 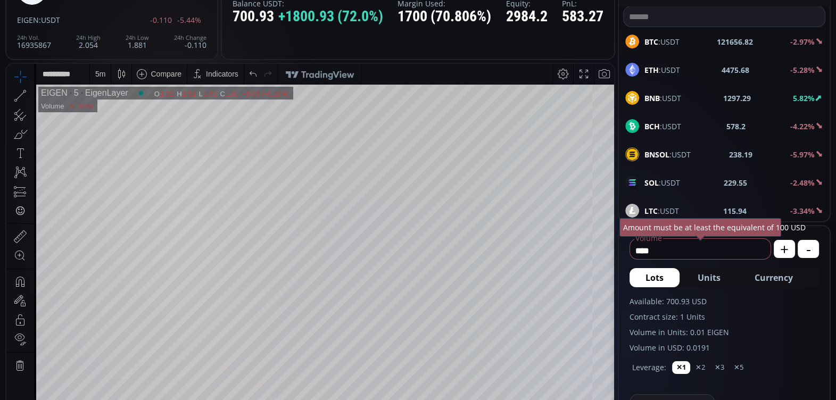 What do you see at coordinates (161, 20) in the screenshot?
I see `span: -0.110` at bounding box center [161, 20].